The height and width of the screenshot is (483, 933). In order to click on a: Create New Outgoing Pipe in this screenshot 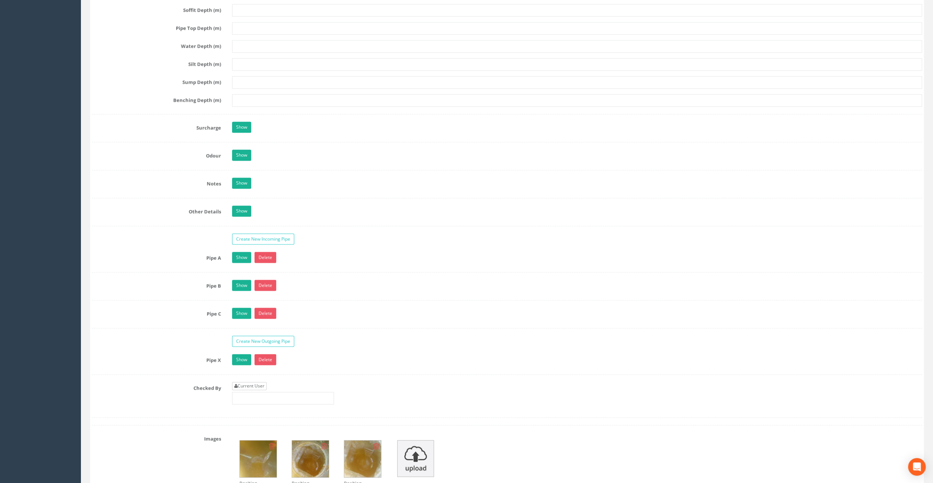, I will do `click(263, 341)`.